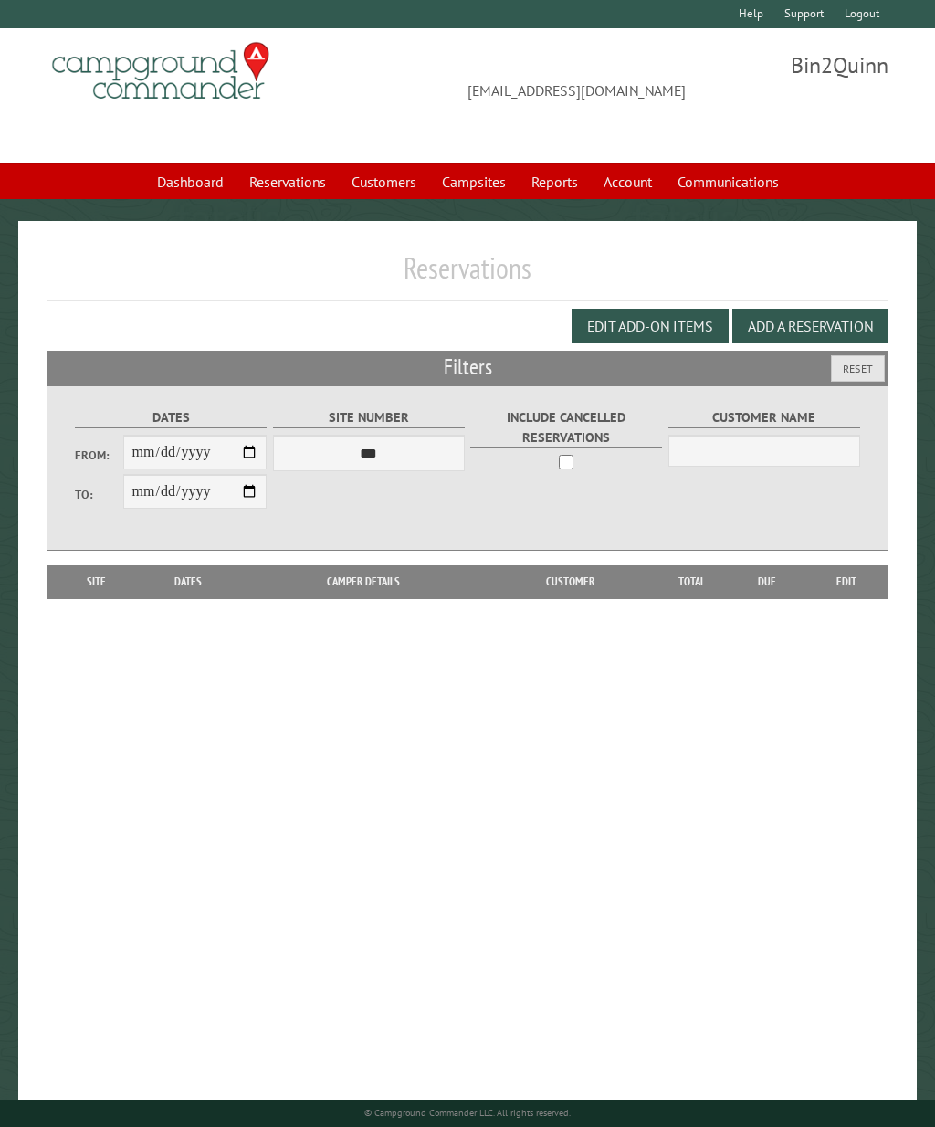 This screenshot has width=935, height=1127. Describe the element at coordinates (627, 182) in the screenshot. I see `a: Account` at that location.